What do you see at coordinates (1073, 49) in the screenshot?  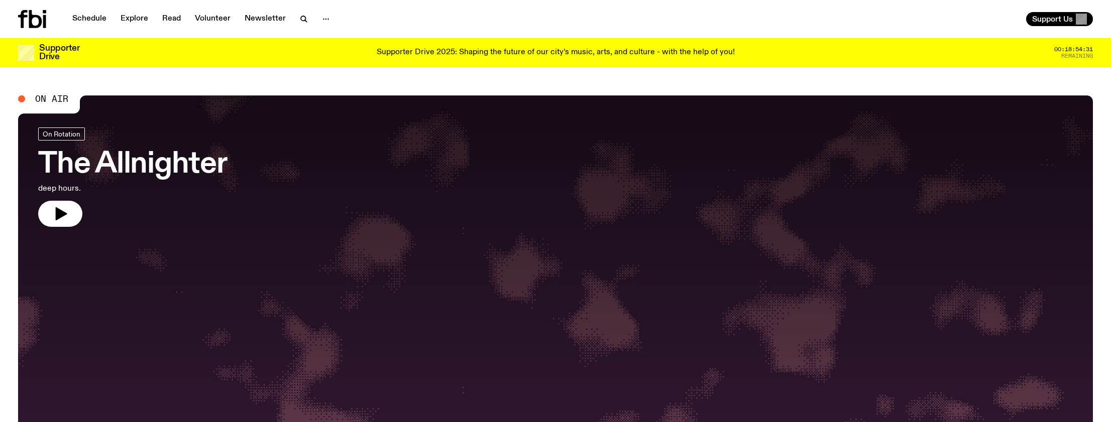 I see `span: 00:18:54:31` at bounding box center [1073, 49].